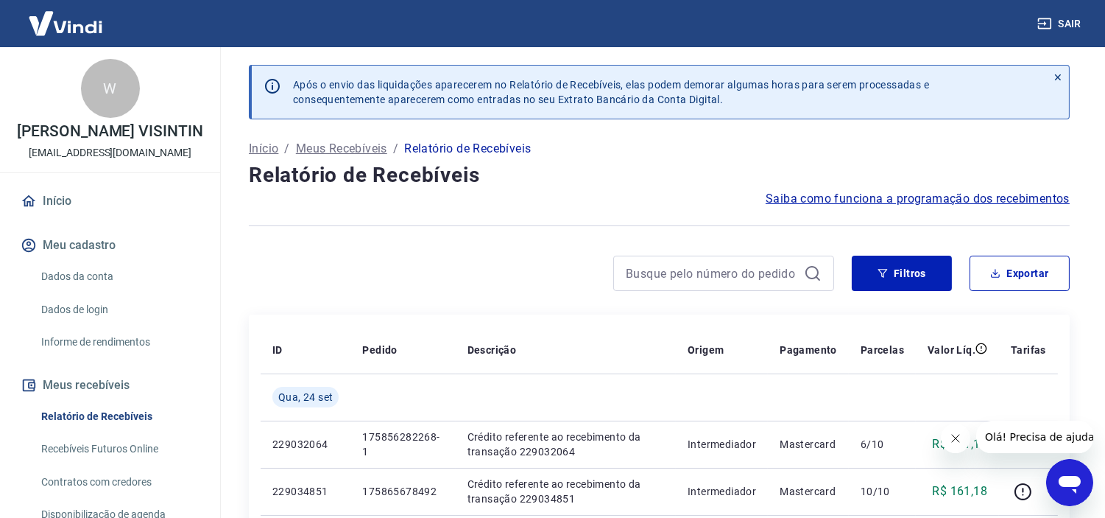 Image resolution: width=1105 pixels, height=518 pixels. I want to click on button: Meu cadastro, so click(110, 245).